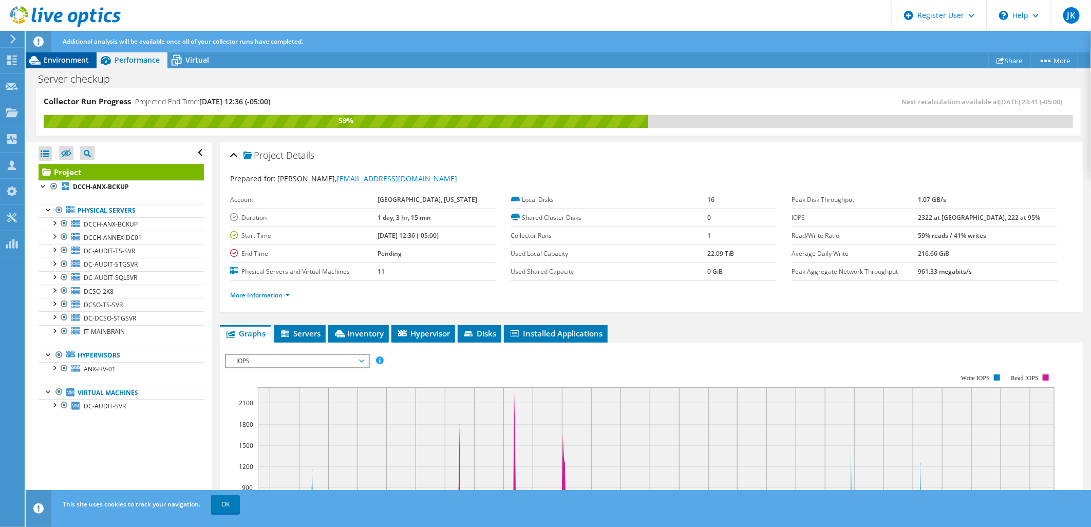 The height and width of the screenshot is (527, 1091). What do you see at coordinates (303, 218) in the screenshot?
I see `label: Duration` at bounding box center [303, 218].